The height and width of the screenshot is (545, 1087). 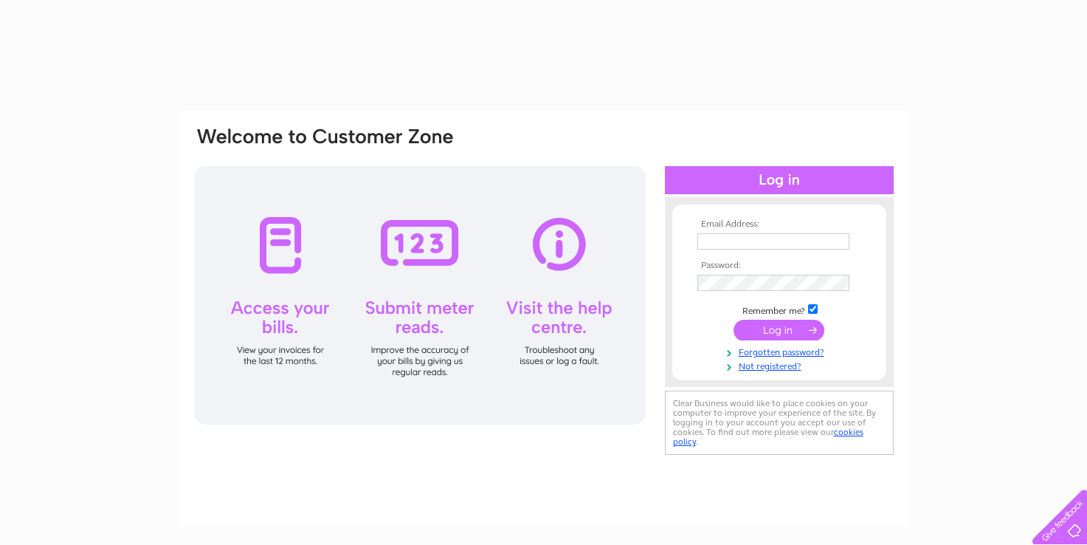 What do you see at coordinates (781, 351) in the screenshot?
I see `a: Forgotten password?` at bounding box center [781, 351].